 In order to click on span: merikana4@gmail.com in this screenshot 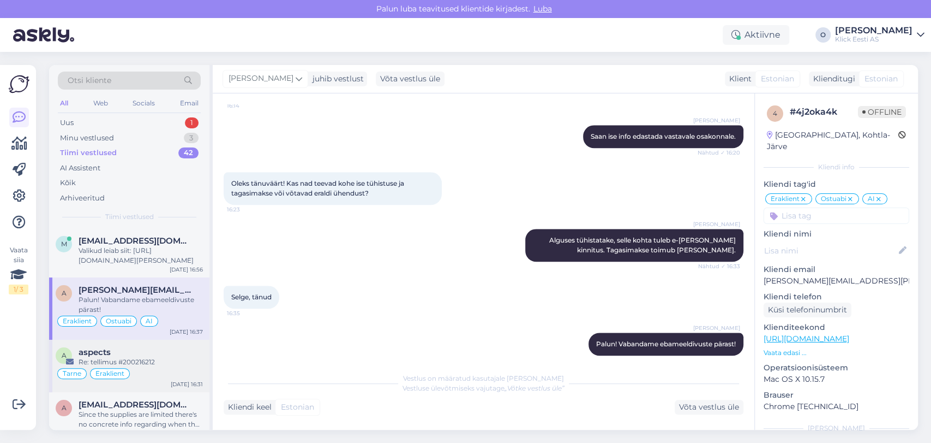, I will do `click(135, 241)`.